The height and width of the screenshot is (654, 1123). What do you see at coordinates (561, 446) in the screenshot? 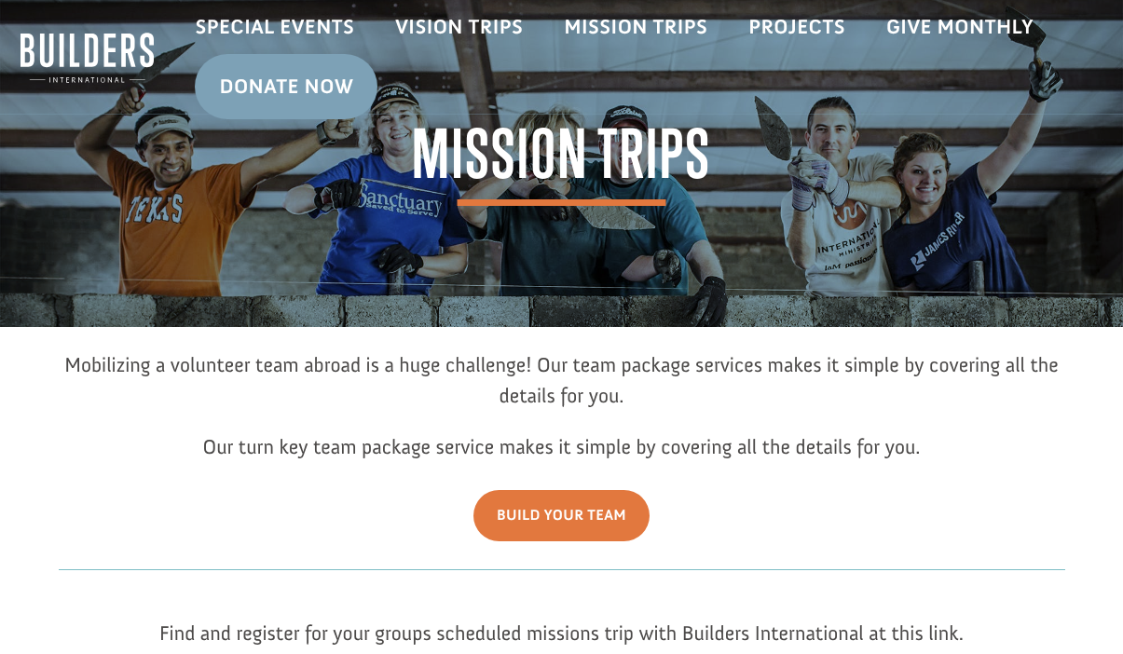
I see `span: Our turn key team package service makes it simple by covering all the details for you.` at bounding box center [561, 446].